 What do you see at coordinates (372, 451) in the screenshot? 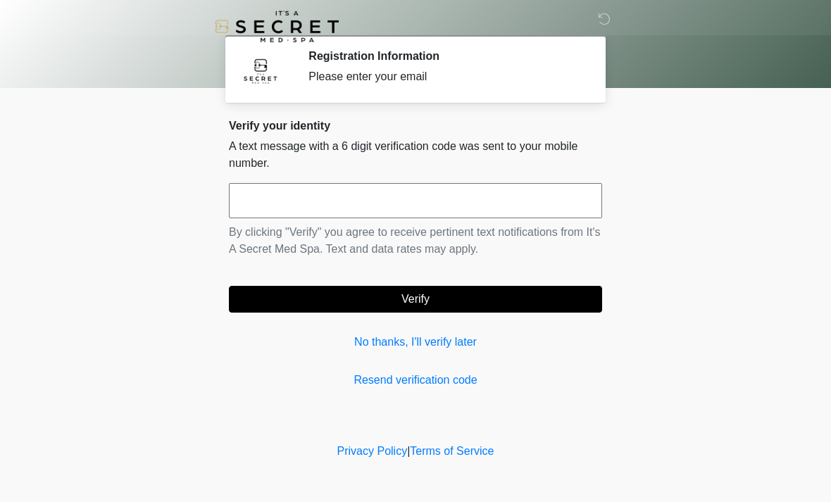
I see `a: Privacy Policy` at bounding box center [372, 451].